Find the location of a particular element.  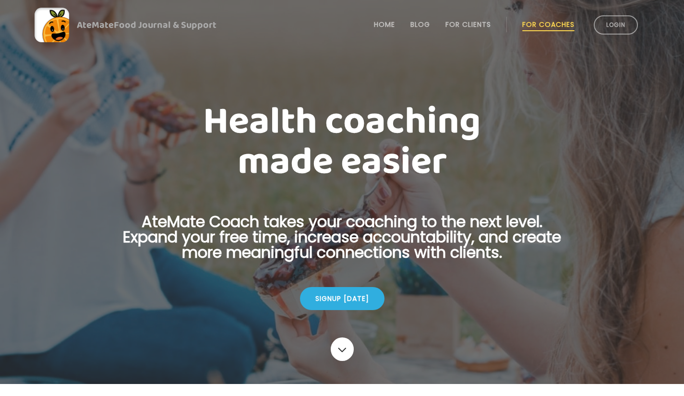

a: Home is located at coordinates (385, 24).